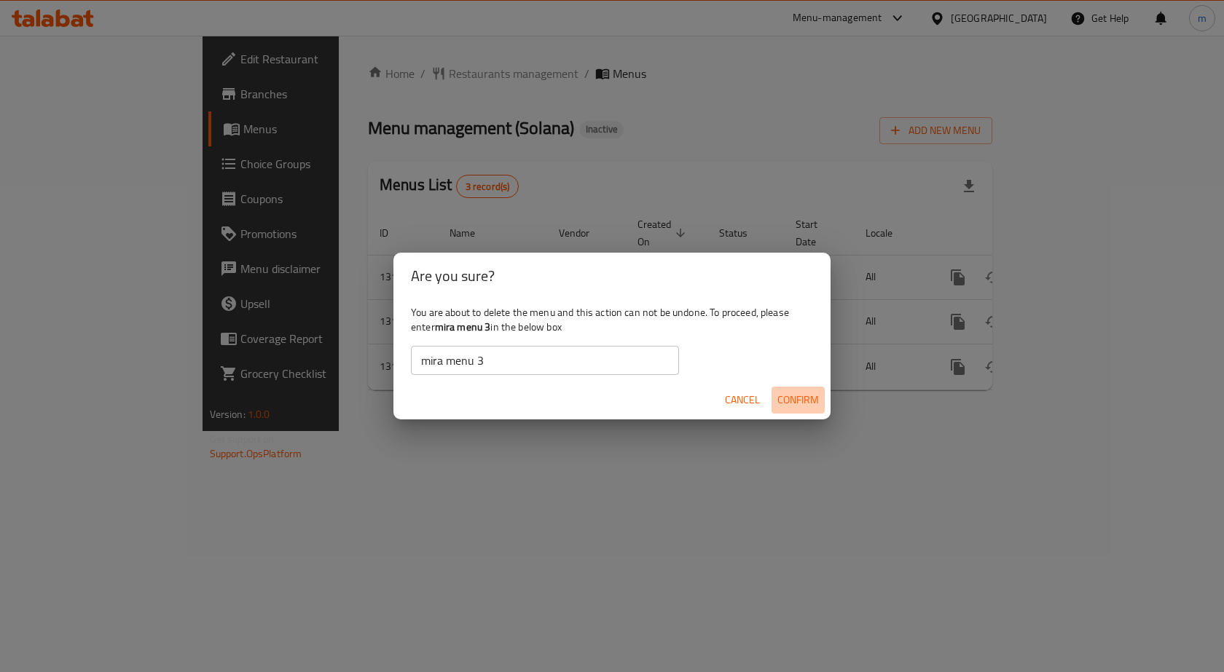 Image resolution: width=1224 pixels, height=672 pixels. I want to click on button: Cancel, so click(742, 400).